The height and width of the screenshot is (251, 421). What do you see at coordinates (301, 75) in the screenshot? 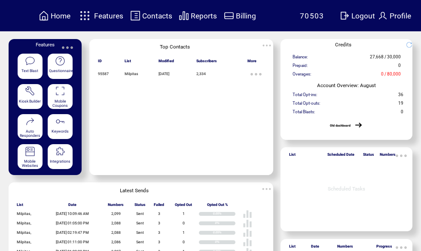
I see `span: Overages:` at bounding box center [301, 75].